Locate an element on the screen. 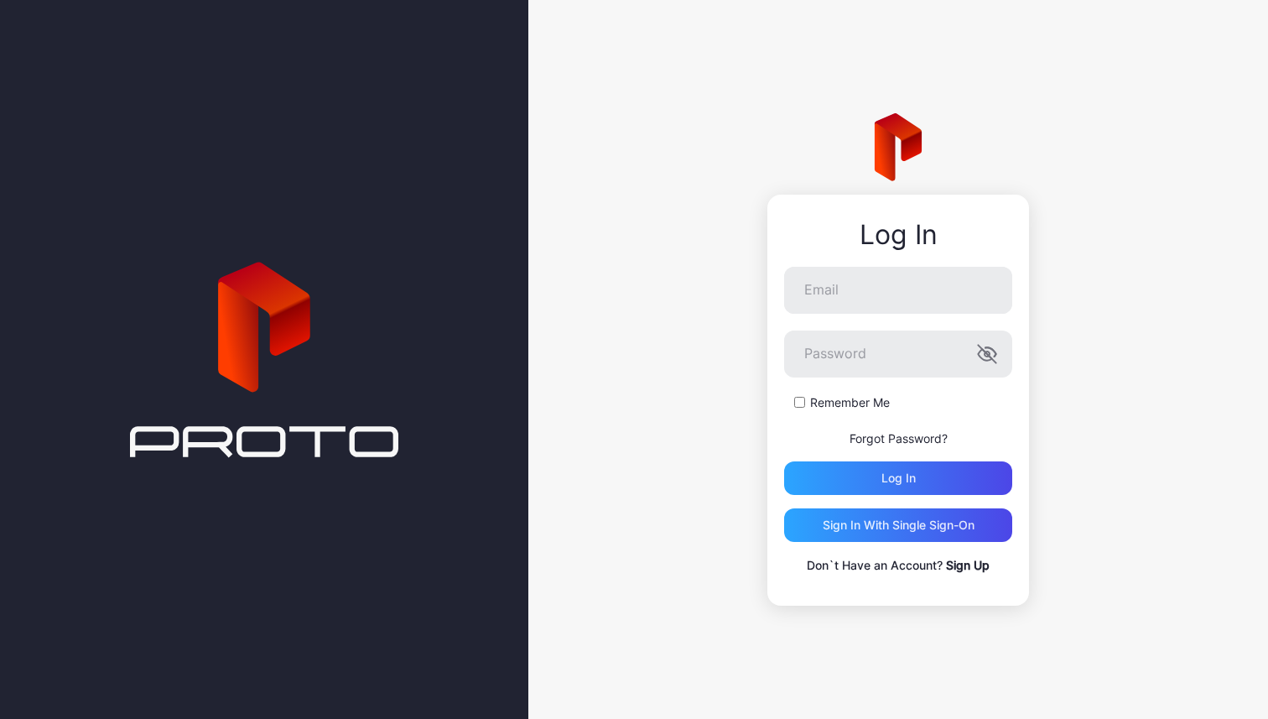  input: Password is located at coordinates (898, 354).